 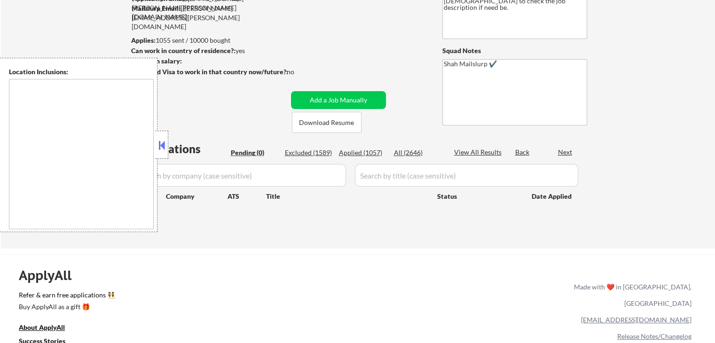 I want to click on strong: Will need Visa to work in that country now/future?:, so click(x=210, y=71).